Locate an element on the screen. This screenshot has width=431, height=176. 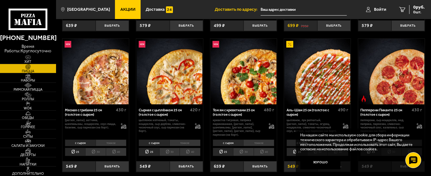
span: 0 шт. is located at coordinates (419, 12).